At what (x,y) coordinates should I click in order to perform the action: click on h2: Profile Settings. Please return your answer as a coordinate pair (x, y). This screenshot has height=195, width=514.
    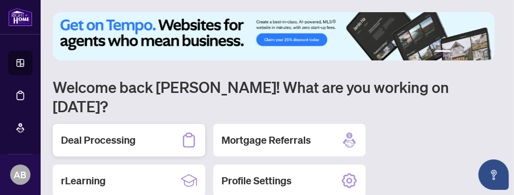
    Looking at the image, I should click on (257, 181).